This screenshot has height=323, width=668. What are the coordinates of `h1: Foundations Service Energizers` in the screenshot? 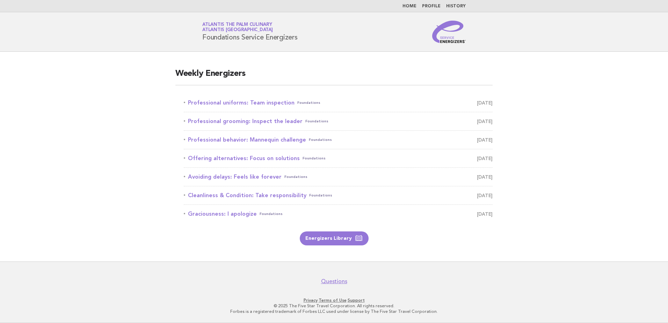 It's located at (250, 32).